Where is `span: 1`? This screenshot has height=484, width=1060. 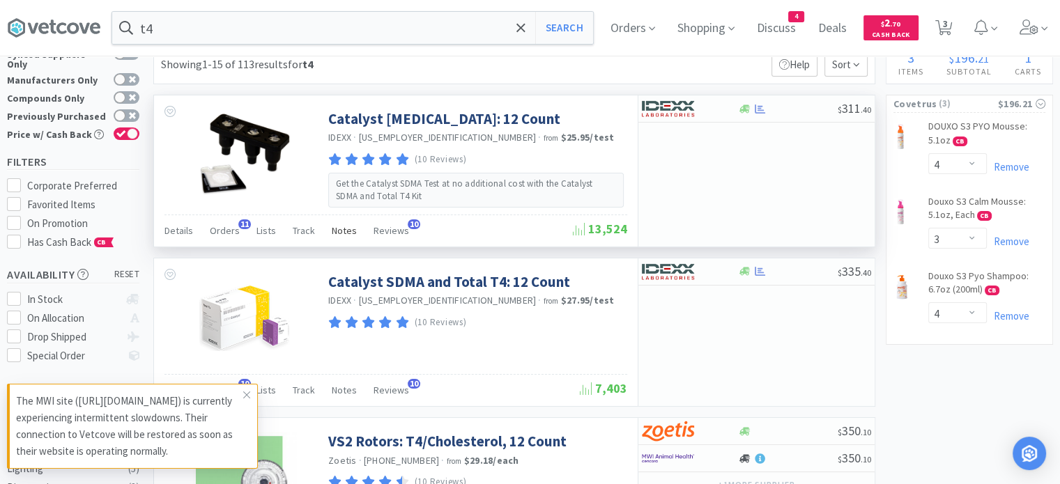
span: 1 is located at coordinates (1028, 57).